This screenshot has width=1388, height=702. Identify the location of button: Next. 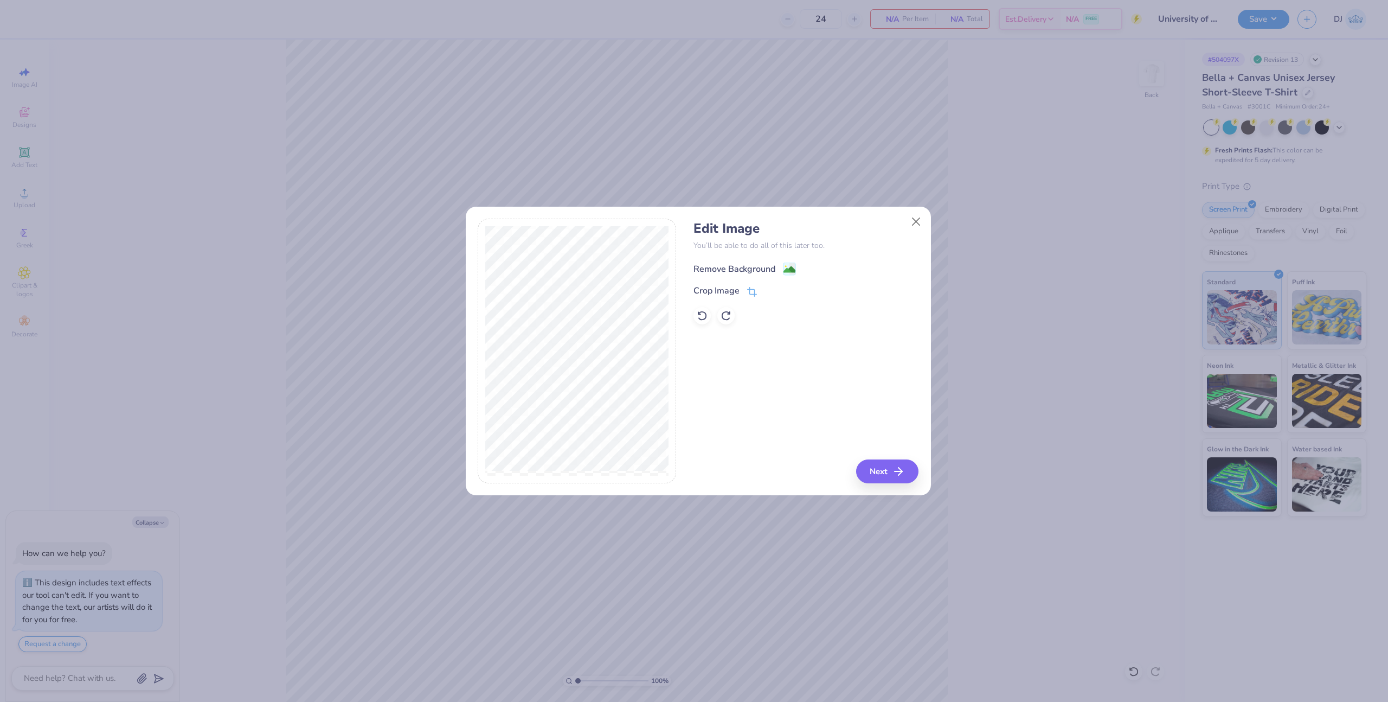
(887, 471).